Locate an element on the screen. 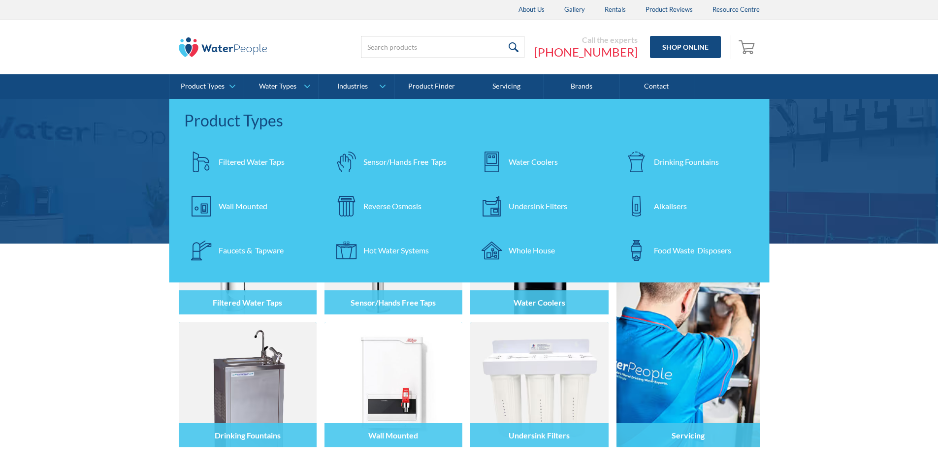 The width and height of the screenshot is (938, 465). div: Drinking Fountains is located at coordinates (686, 162).